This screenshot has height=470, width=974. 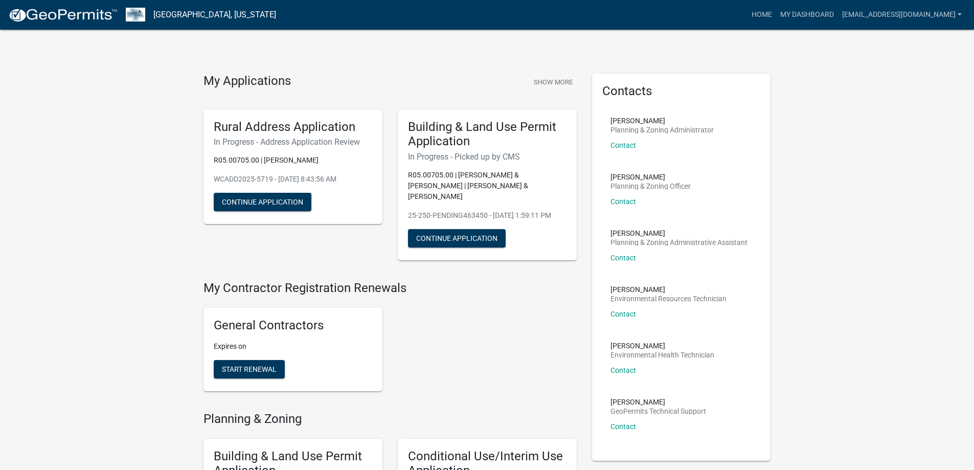 I want to click on h5: Contacts, so click(x=682, y=91).